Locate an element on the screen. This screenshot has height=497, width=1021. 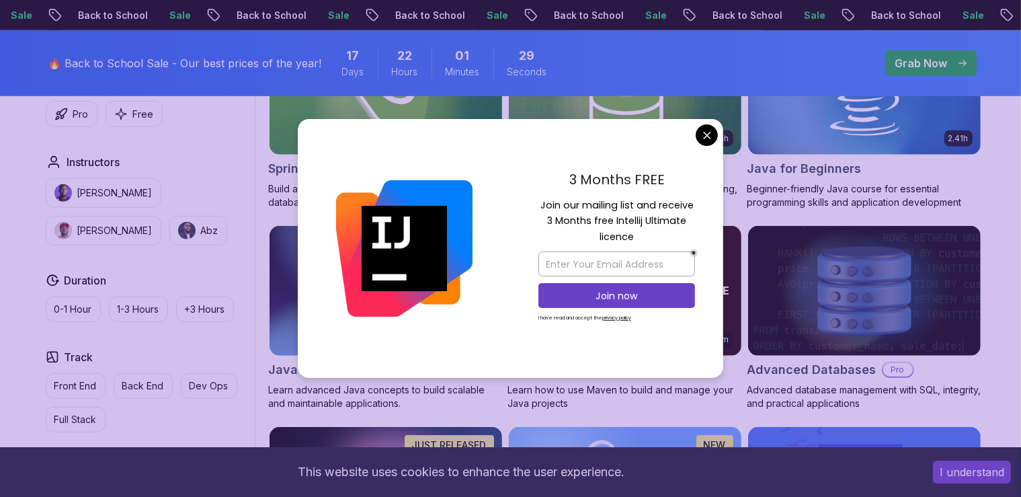
p: 0-1 Hour is located at coordinates (73, 309).